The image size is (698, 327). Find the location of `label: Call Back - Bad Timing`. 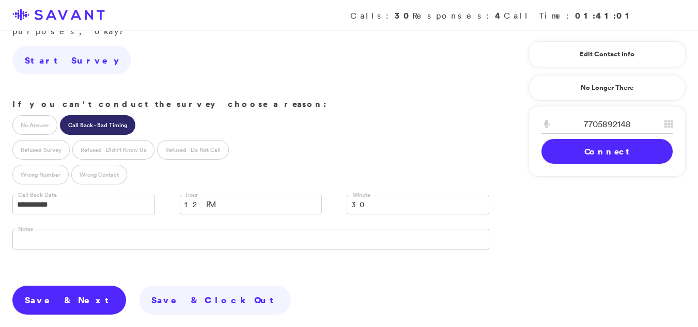

label: Call Back - Bad Timing is located at coordinates (98, 125).